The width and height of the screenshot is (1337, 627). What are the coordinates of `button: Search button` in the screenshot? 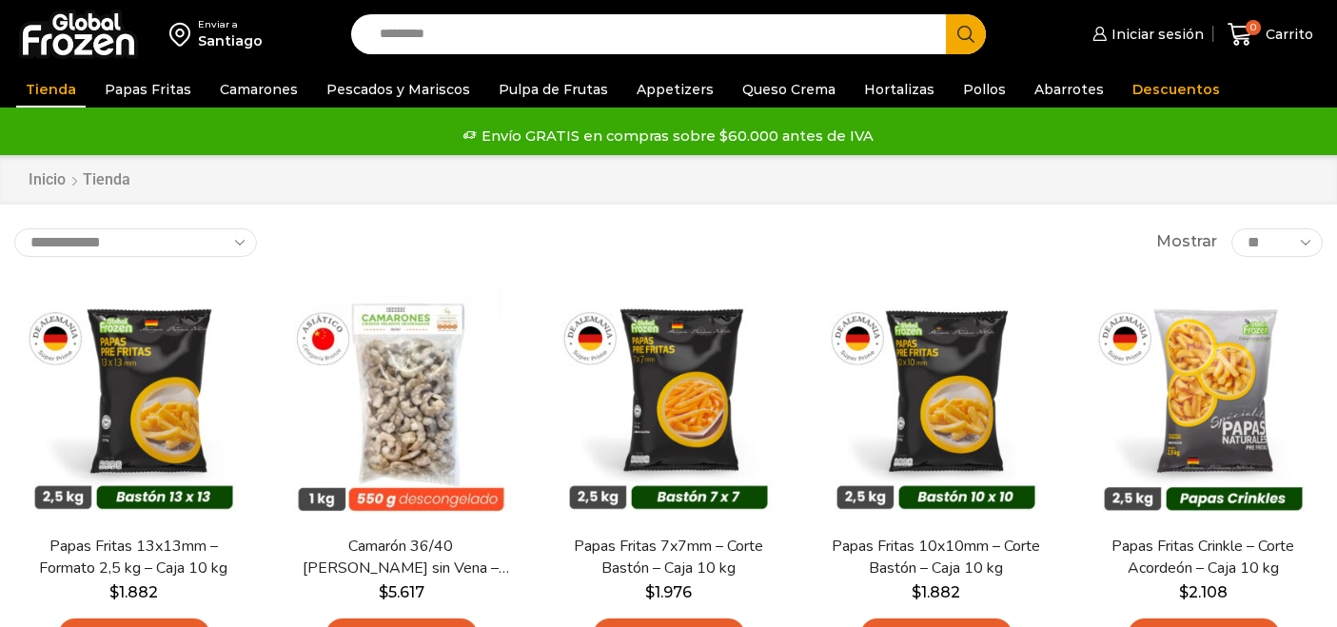 It's located at (966, 34).